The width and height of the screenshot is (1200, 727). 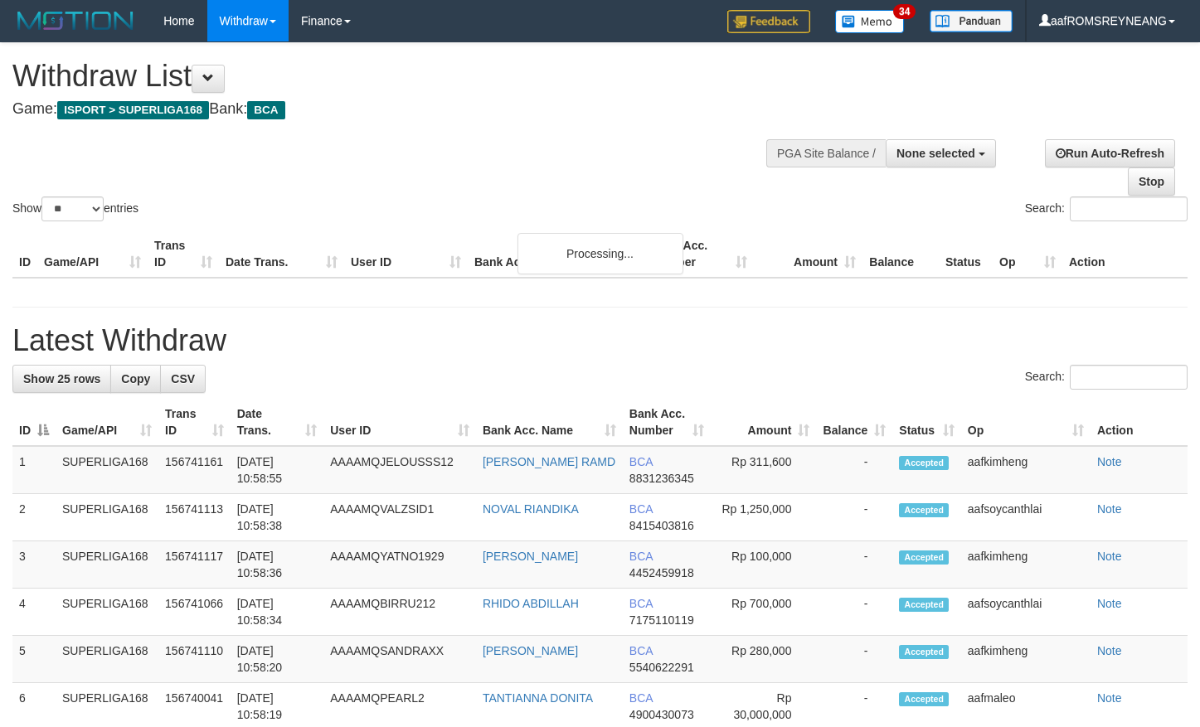 I want to click on td: 156741161, so click(x=194, y=470).